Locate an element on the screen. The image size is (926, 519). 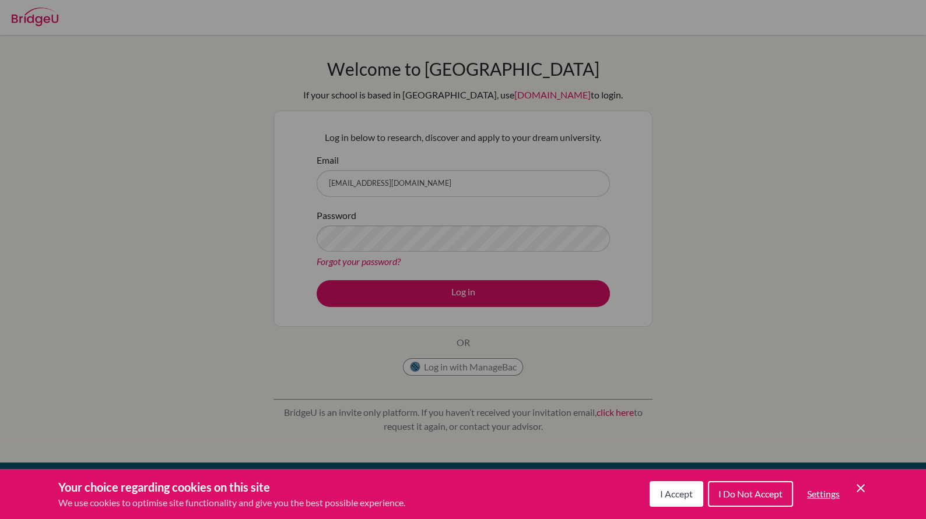
span: I Do Not Accept is located at coordinates (750, 494).